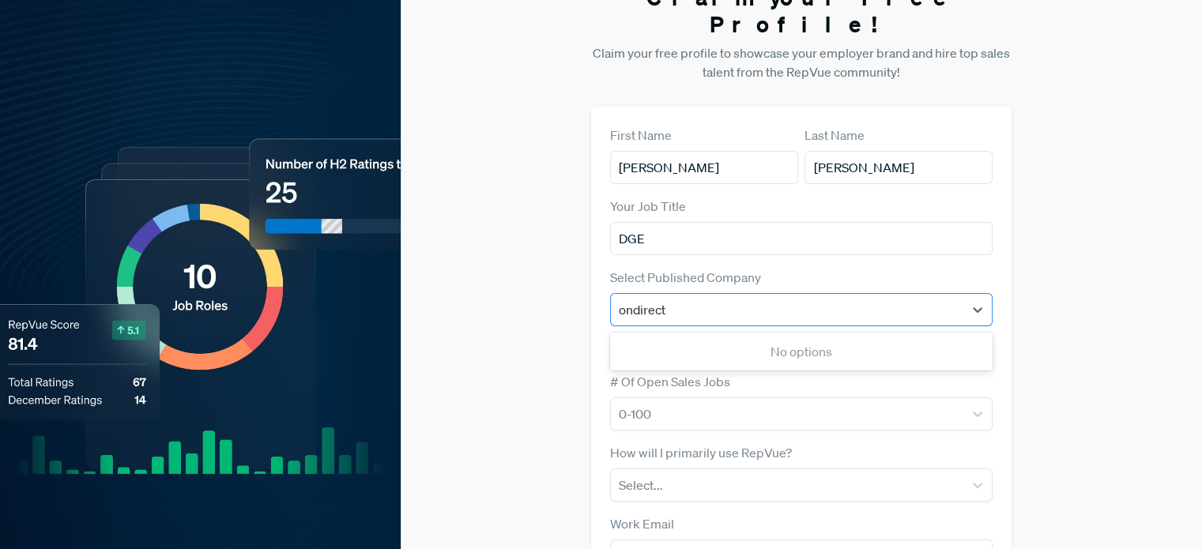 This screenshot has height=549, width=1202. Describe the element at coordinates (648, 206) in the screenshot. I see `label: Your Job Title` at that location.